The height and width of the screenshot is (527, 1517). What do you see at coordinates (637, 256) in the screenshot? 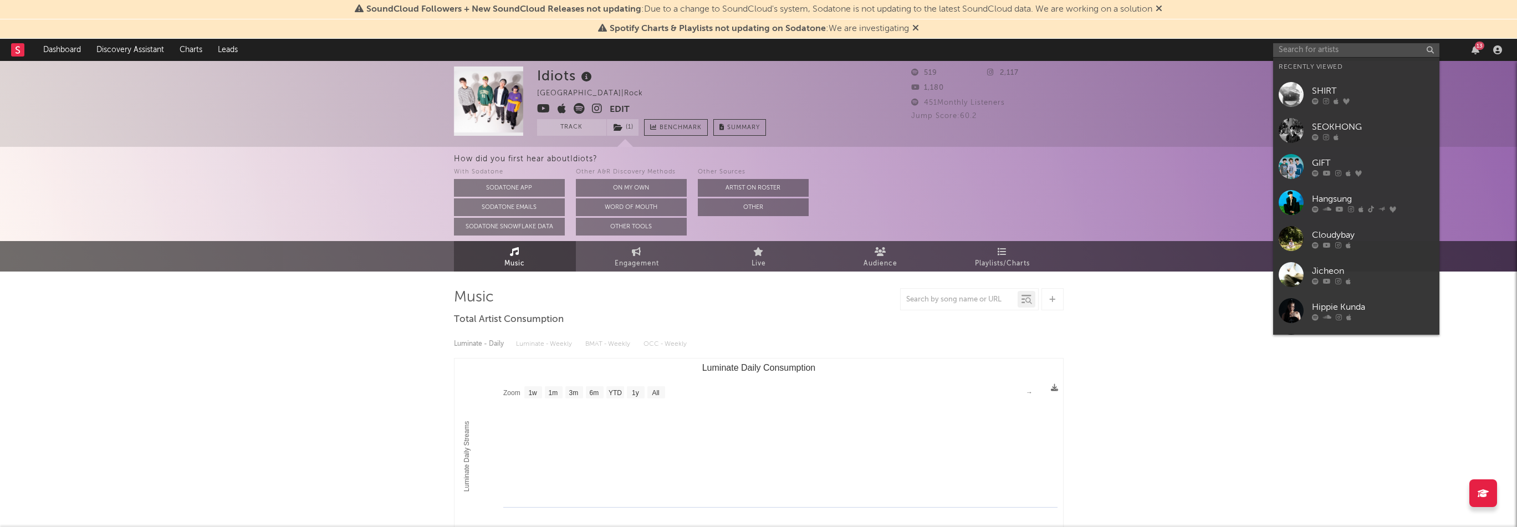
I see `a: Engagement` at bounding box center [637, 256].